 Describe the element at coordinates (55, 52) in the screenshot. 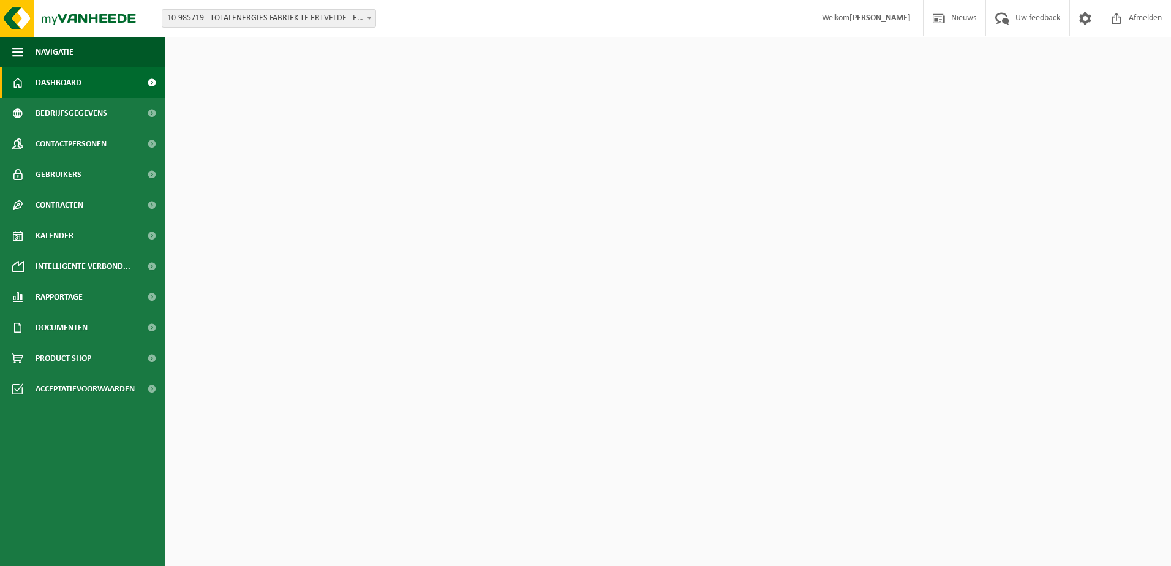

I see `span: Navigatie` at that location.